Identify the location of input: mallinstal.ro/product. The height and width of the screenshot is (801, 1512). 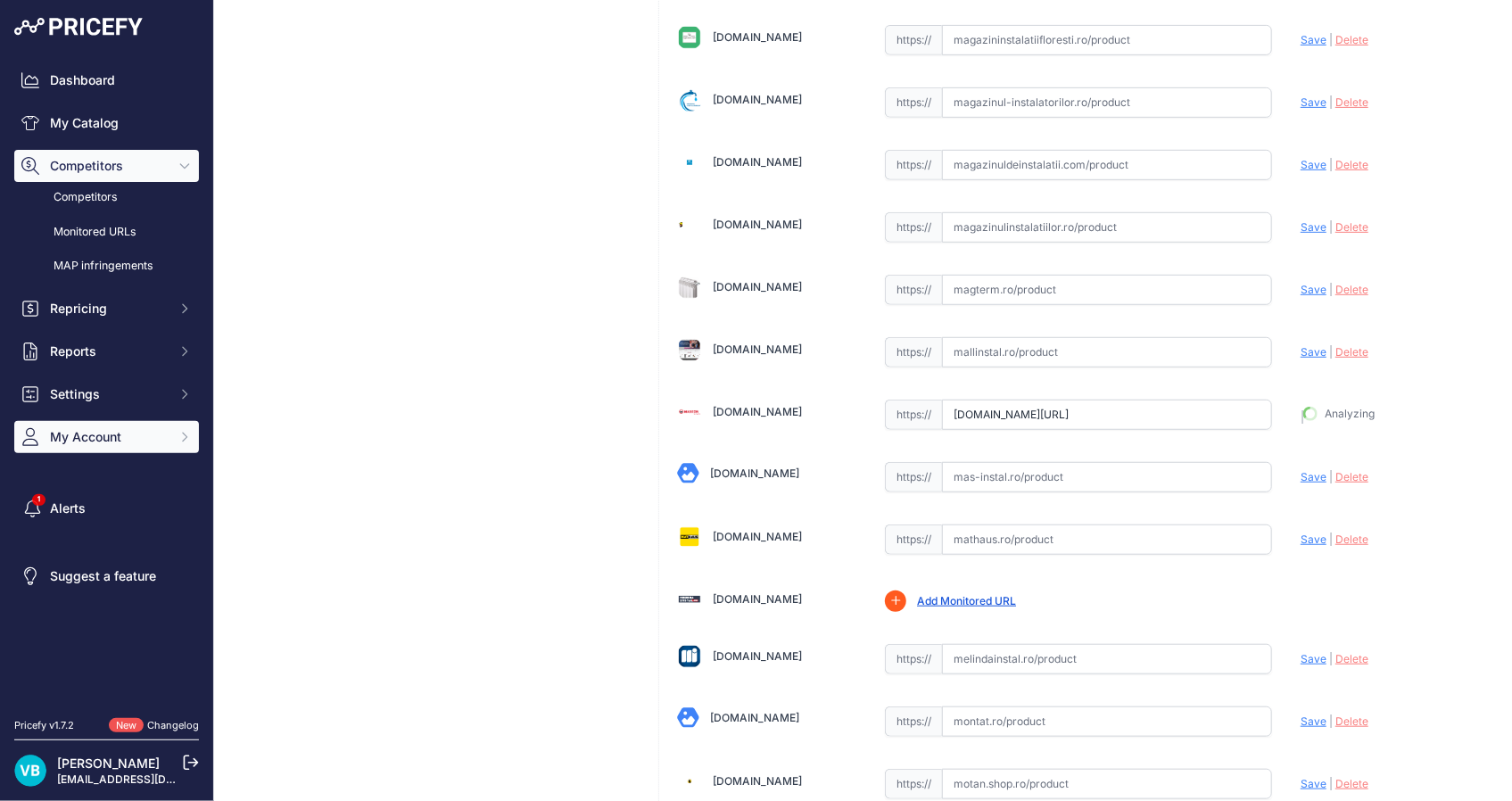
(1108, 352).